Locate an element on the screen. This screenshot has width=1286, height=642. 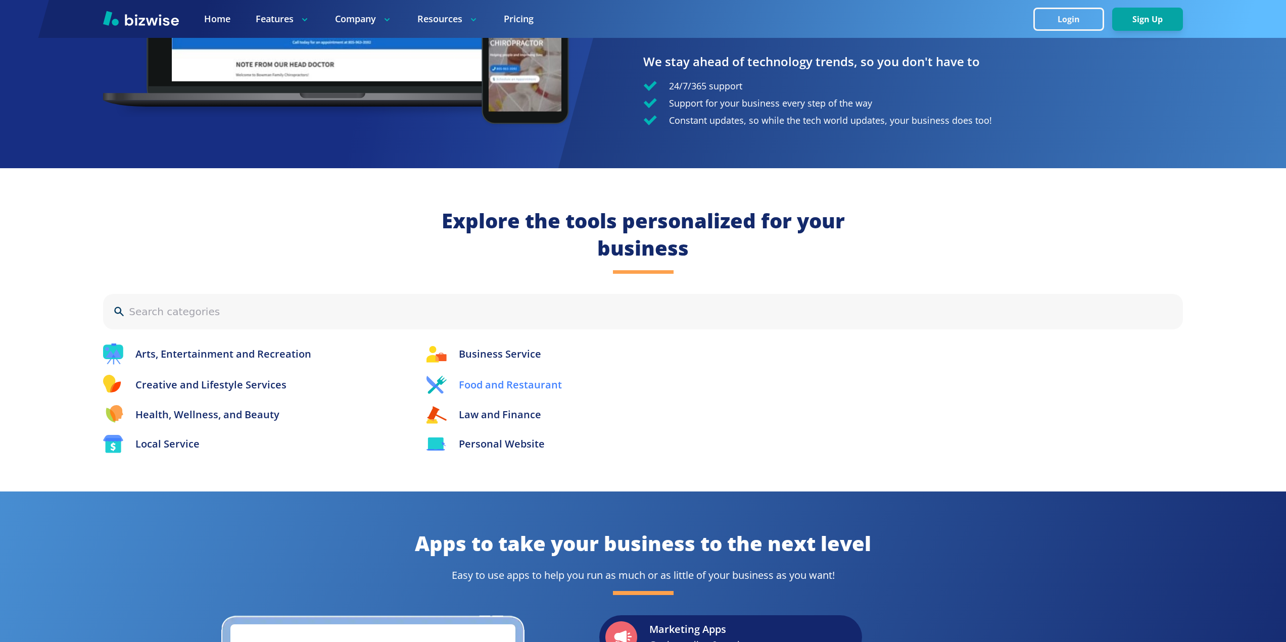
a: Login is located at coordinates (1073, 19).